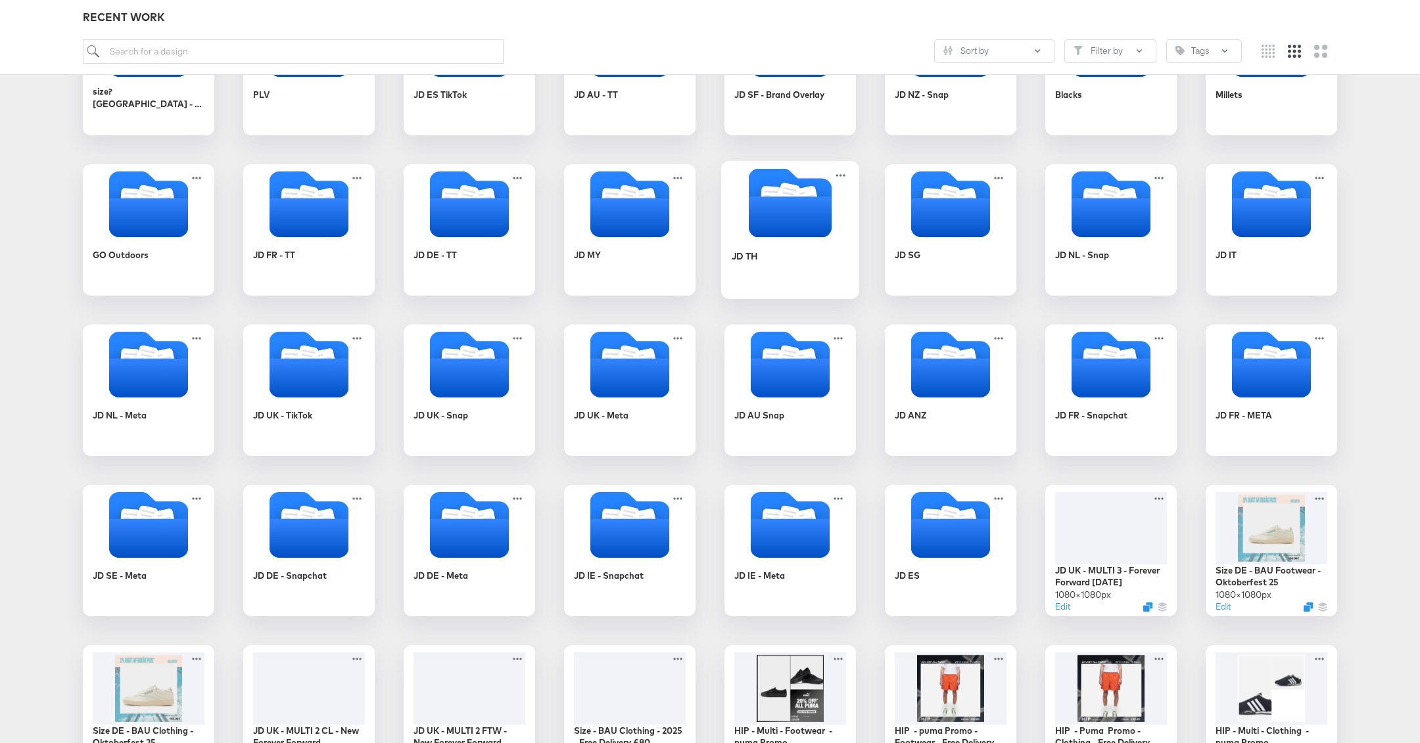 The width and height of the screenshot is (1420, 743). I want to click on svg: Large grid, so click(1320, 51).